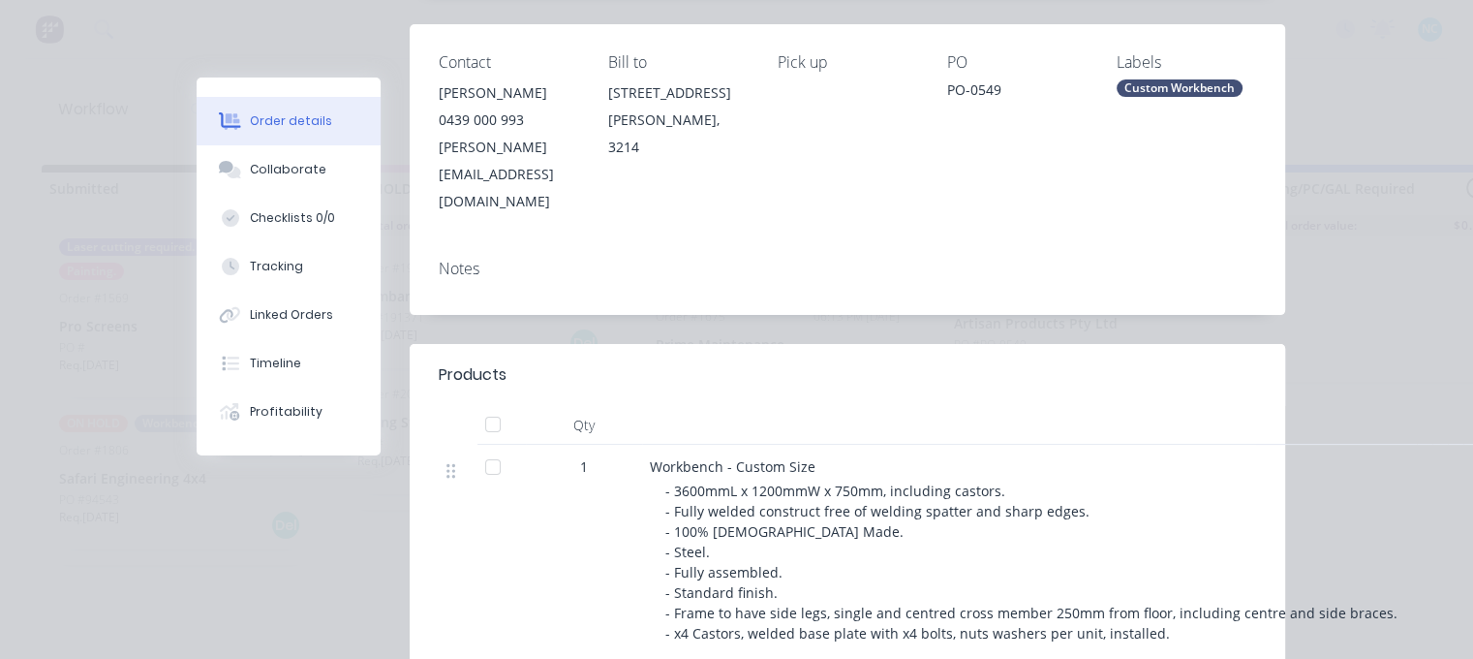 This screenshot has height=659, width=1473. What do you see at coordinates (1185, 62) in the screenshot?
I see `div: Labels` at bounding box center [1185, 62].